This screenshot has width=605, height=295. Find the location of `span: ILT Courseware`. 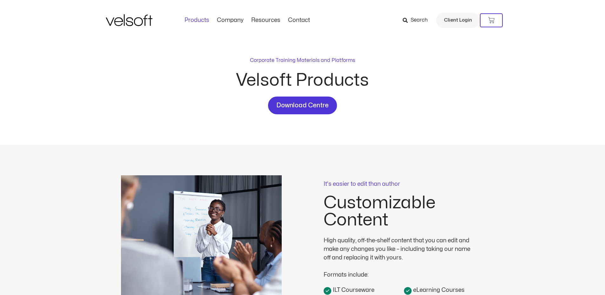

span: ILT Courseware is located at coordinates (353, 290).